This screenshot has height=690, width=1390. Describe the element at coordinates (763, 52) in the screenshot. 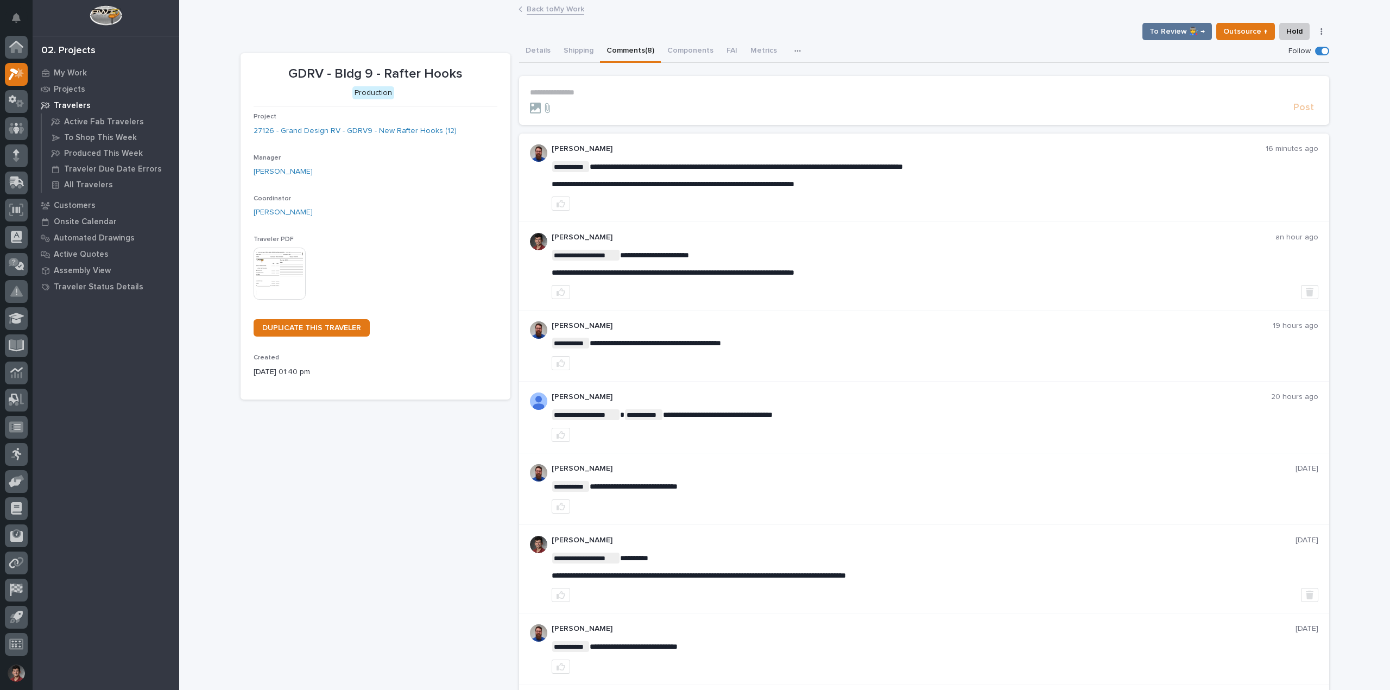

I see `button: Metrics` at that location.